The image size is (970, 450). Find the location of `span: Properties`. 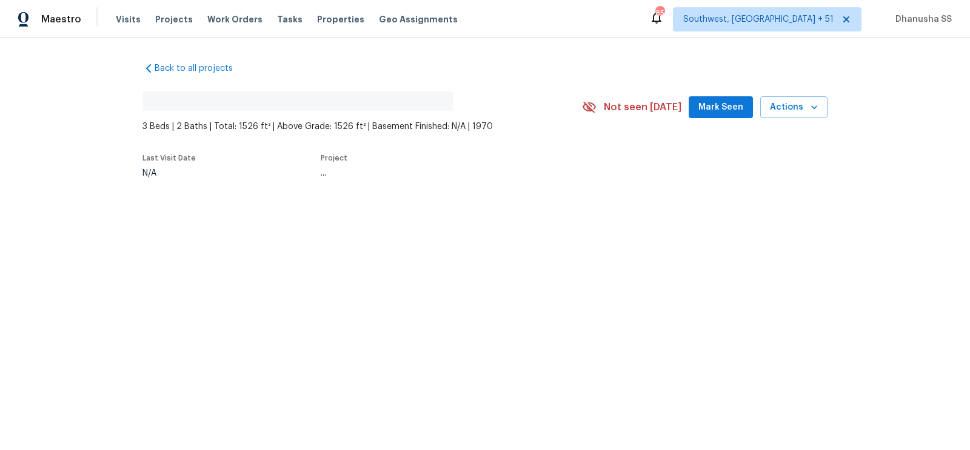

span: Properties is located at coordinates (341, 19).